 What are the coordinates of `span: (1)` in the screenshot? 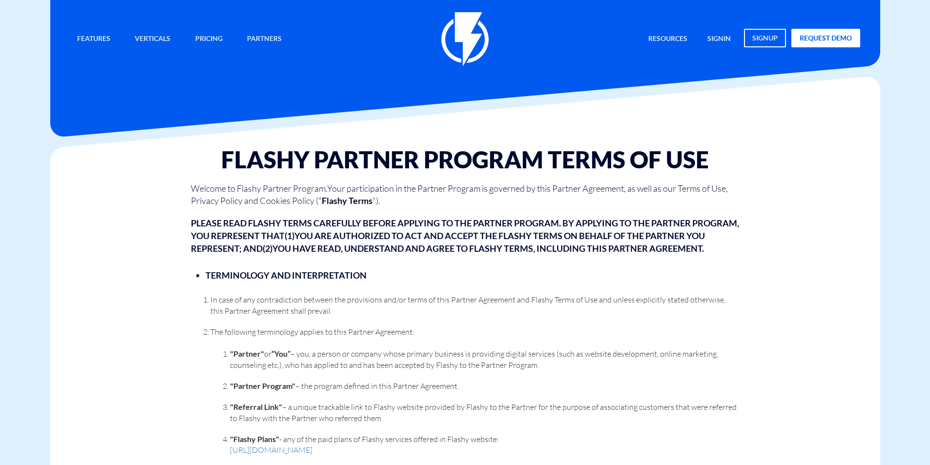 It's located at (289, 236).